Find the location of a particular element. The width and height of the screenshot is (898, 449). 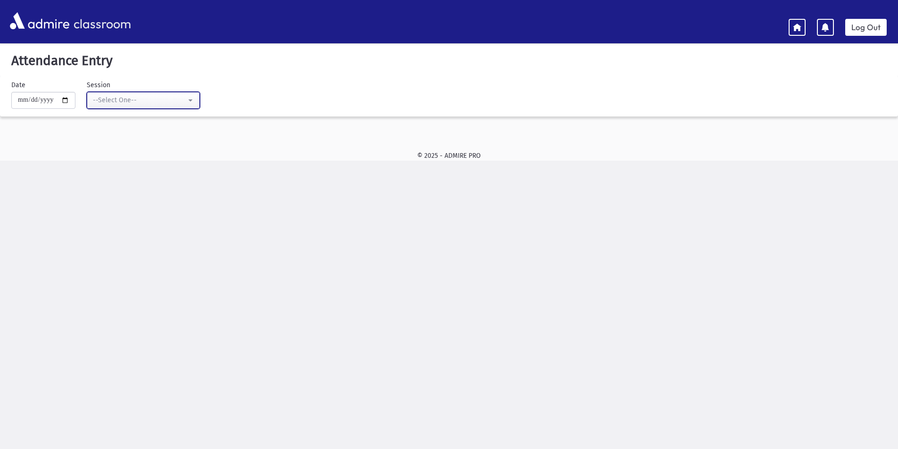

div: --Select One-- is located at coordinates (139, 100).